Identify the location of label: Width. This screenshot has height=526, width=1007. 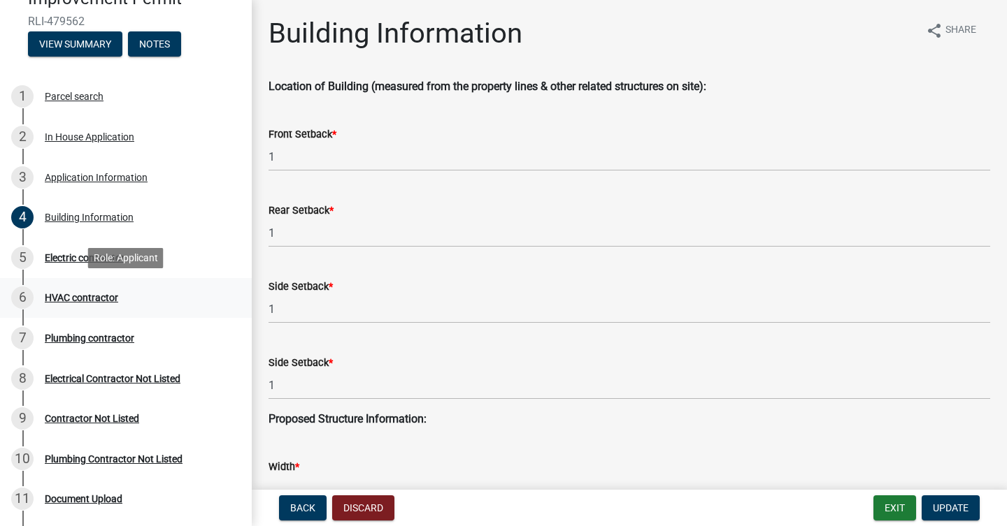
(284, 468).